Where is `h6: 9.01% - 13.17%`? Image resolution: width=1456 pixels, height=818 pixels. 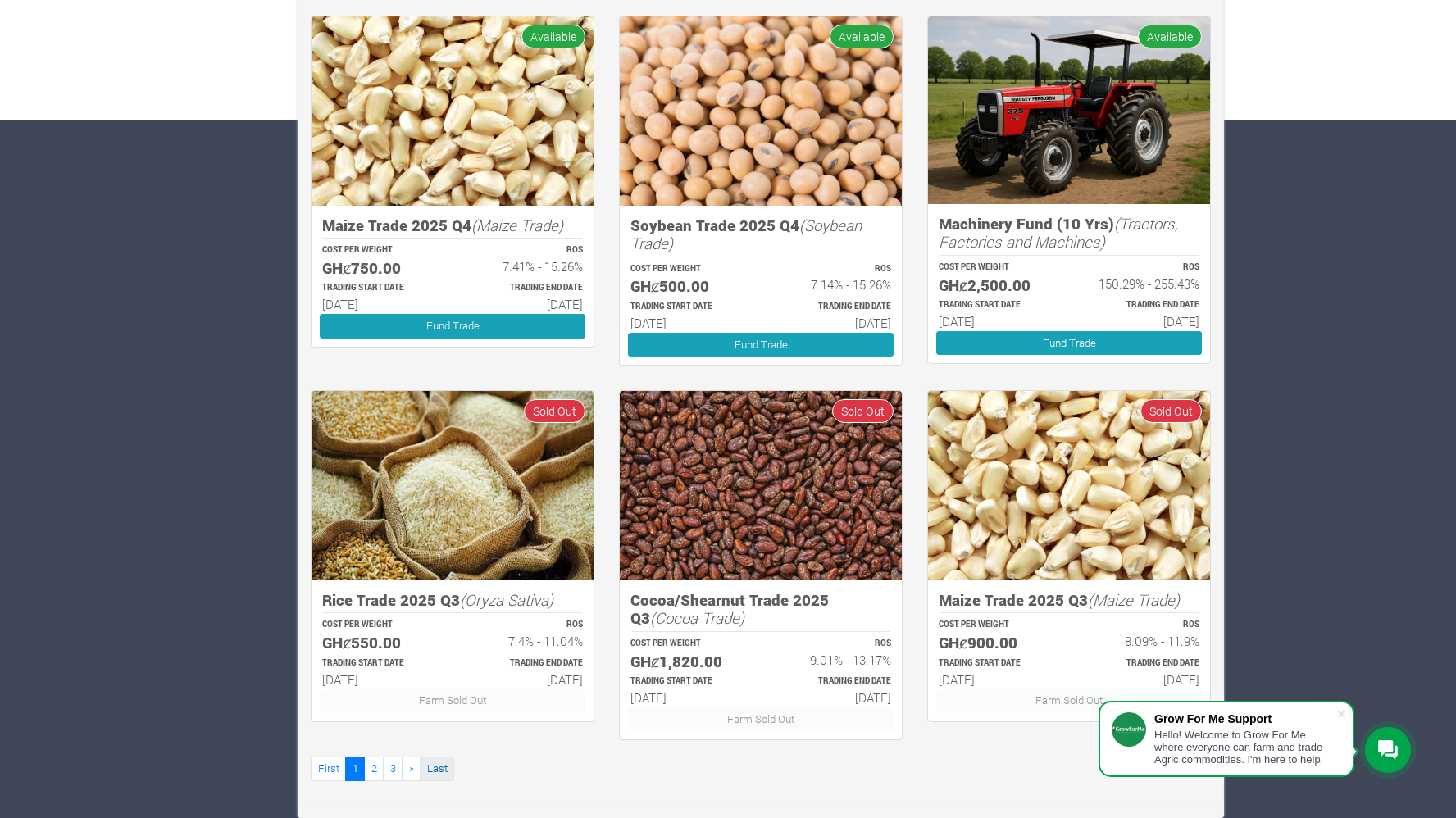 h6: 9.01% - 13.17% is located at coordinates (833, 660).